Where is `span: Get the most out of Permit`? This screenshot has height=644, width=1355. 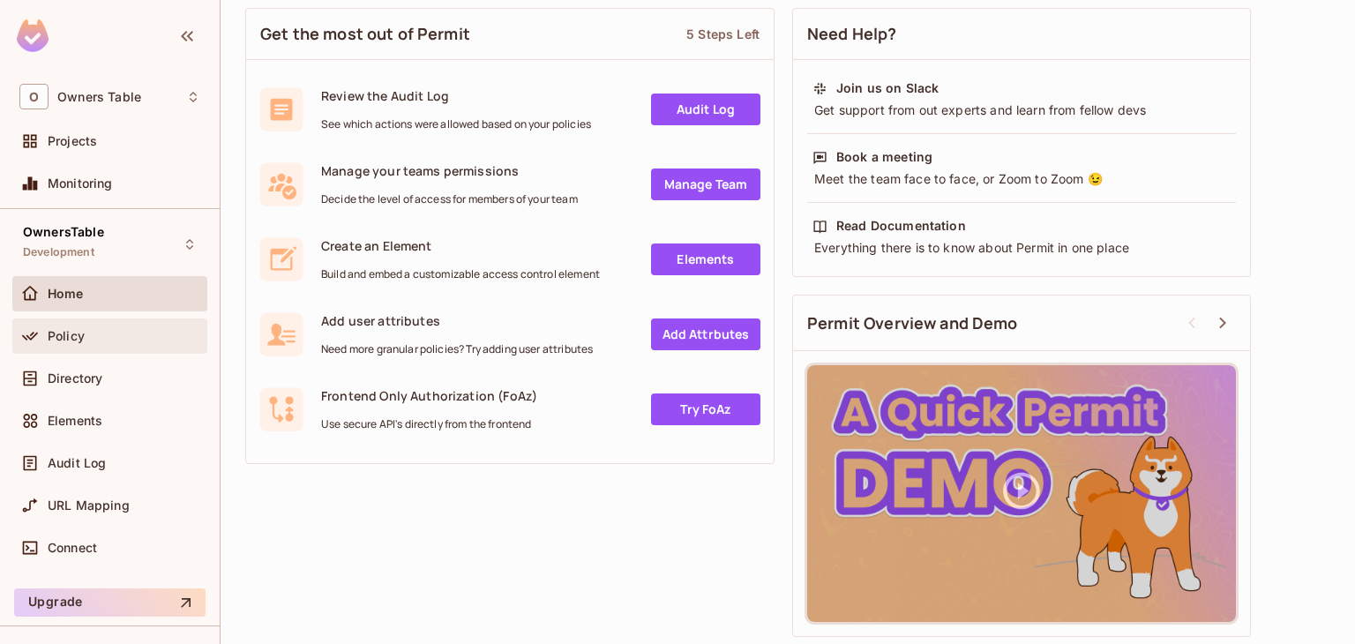
span: Get the most out of Permit is located at coordinates (365, 34).